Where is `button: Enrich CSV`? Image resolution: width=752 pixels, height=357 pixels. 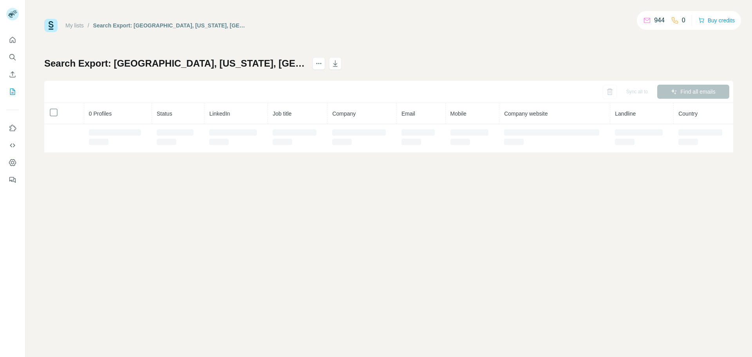 button: Enrich CSV is located at coordinates (13, 74).